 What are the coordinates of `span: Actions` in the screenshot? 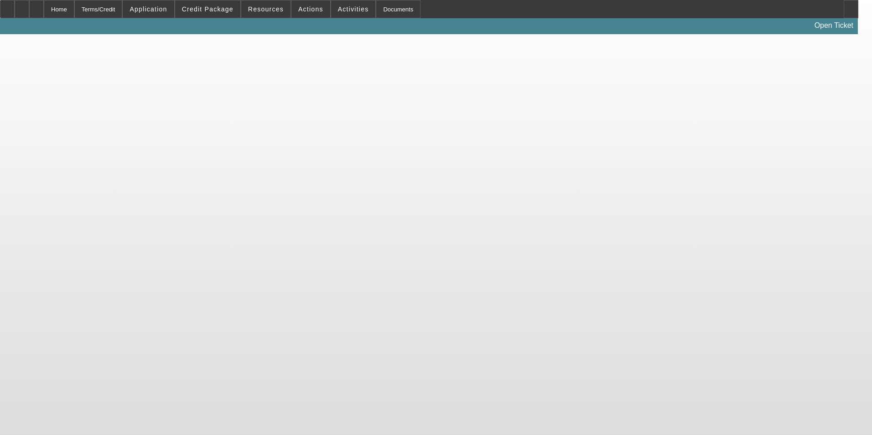 It's located at (311, 9).